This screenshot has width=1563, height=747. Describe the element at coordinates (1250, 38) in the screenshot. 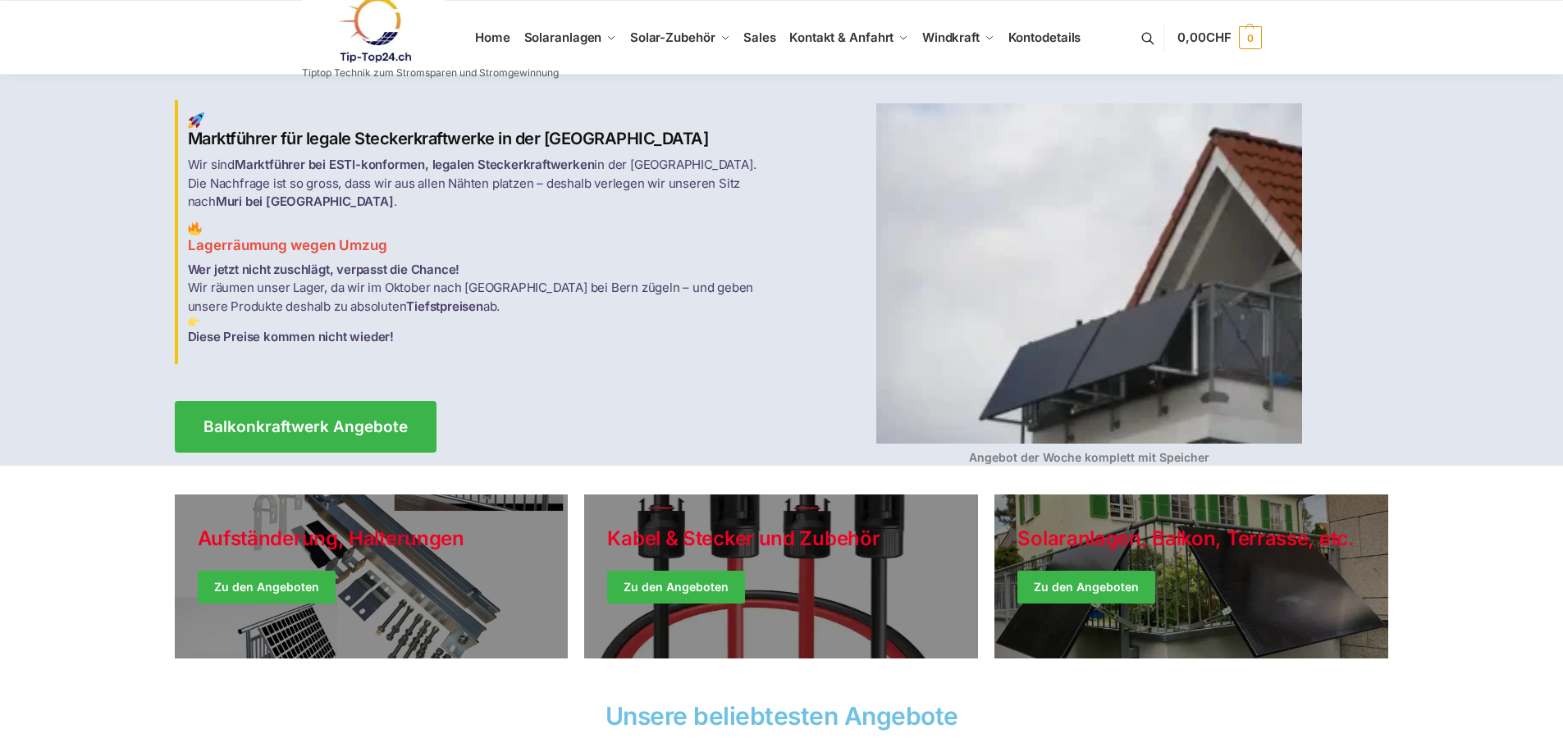

I see `span: 0` at that location.